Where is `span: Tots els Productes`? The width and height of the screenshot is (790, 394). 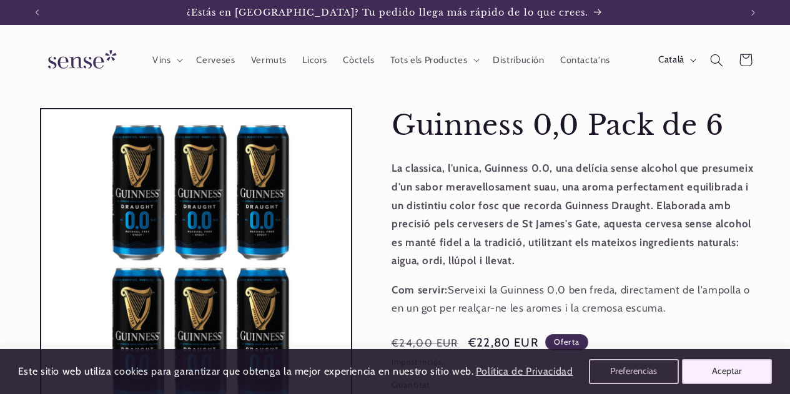 span: Tots els Productes is located at coordinates (428, 60).